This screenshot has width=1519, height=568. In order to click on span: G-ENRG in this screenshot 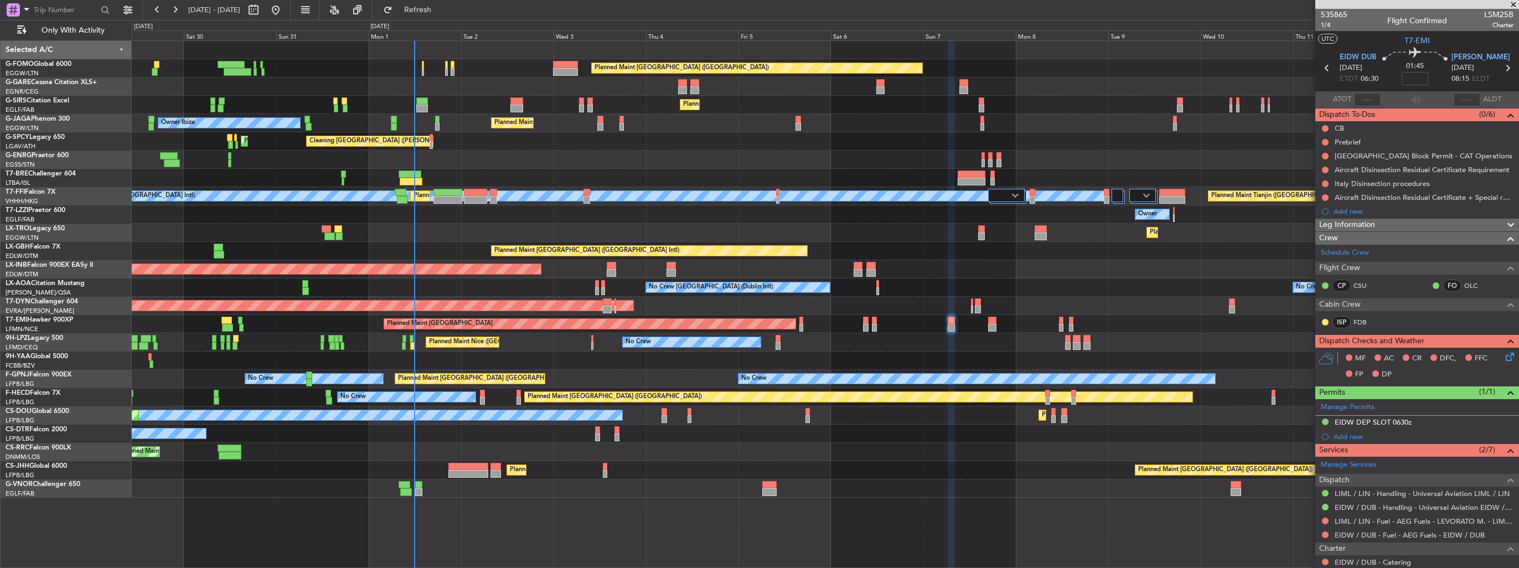, I will do `click(18, 156)`.